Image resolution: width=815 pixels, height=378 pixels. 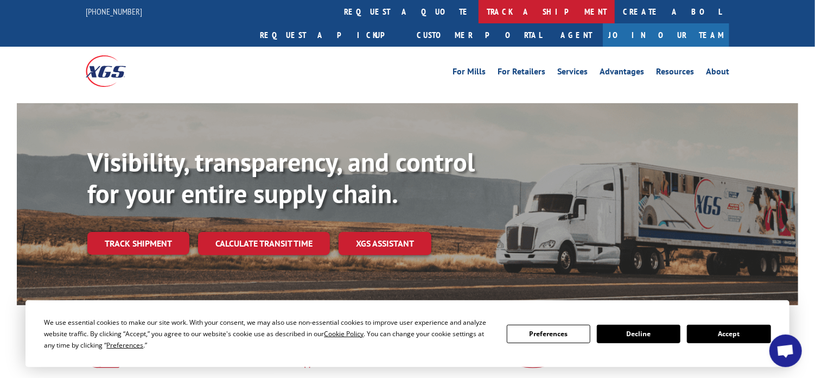 What do you see at coordinates (281, 177) in the screenshot?
I see `b: Visibility, transparency, and control for your entire supply chain.` at bounding box center [281, 177].